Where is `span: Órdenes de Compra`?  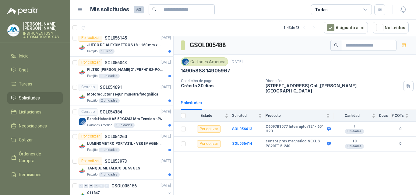
span: Órdenes de Compra is located at coordinates (38, 157).